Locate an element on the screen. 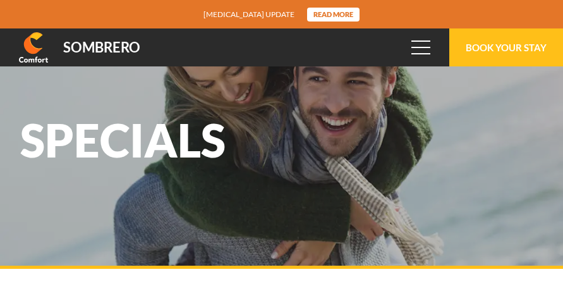 This screenshot has height=291, width=563. h1: Specials is located at coordinates (194, 140).